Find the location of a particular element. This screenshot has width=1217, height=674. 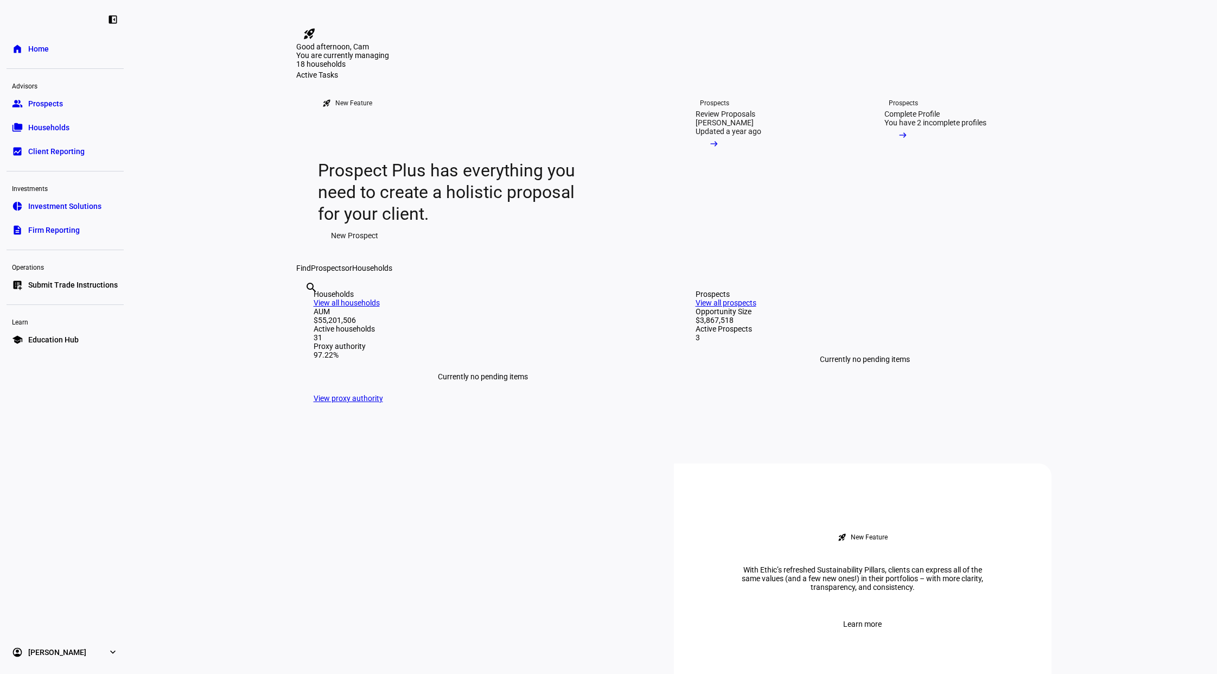

div: 3 is located at coordinates (865, 337).